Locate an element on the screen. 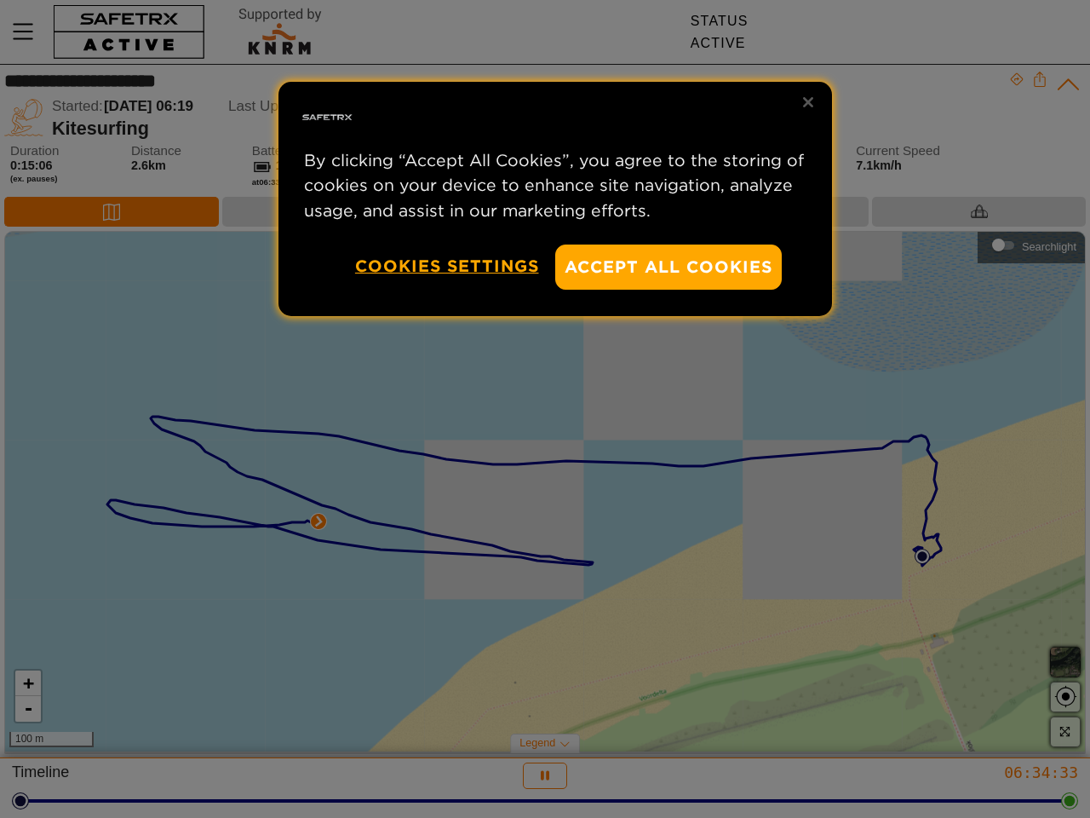  p: By clicking “Accept All Cookies”, you agree to the storing of cookies on your device to enhance s... is located at coordinates (555, 186).